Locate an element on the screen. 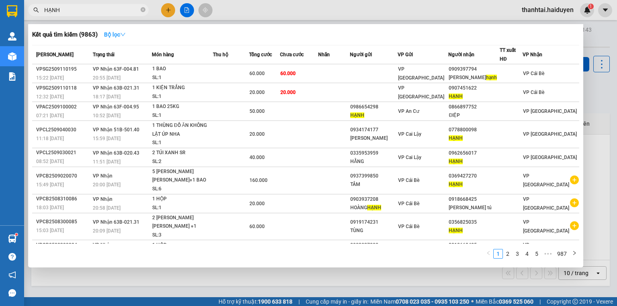 The width and height of the screenshot is (617, 306). span: Trạng thái is located at coordinates (104, 55).